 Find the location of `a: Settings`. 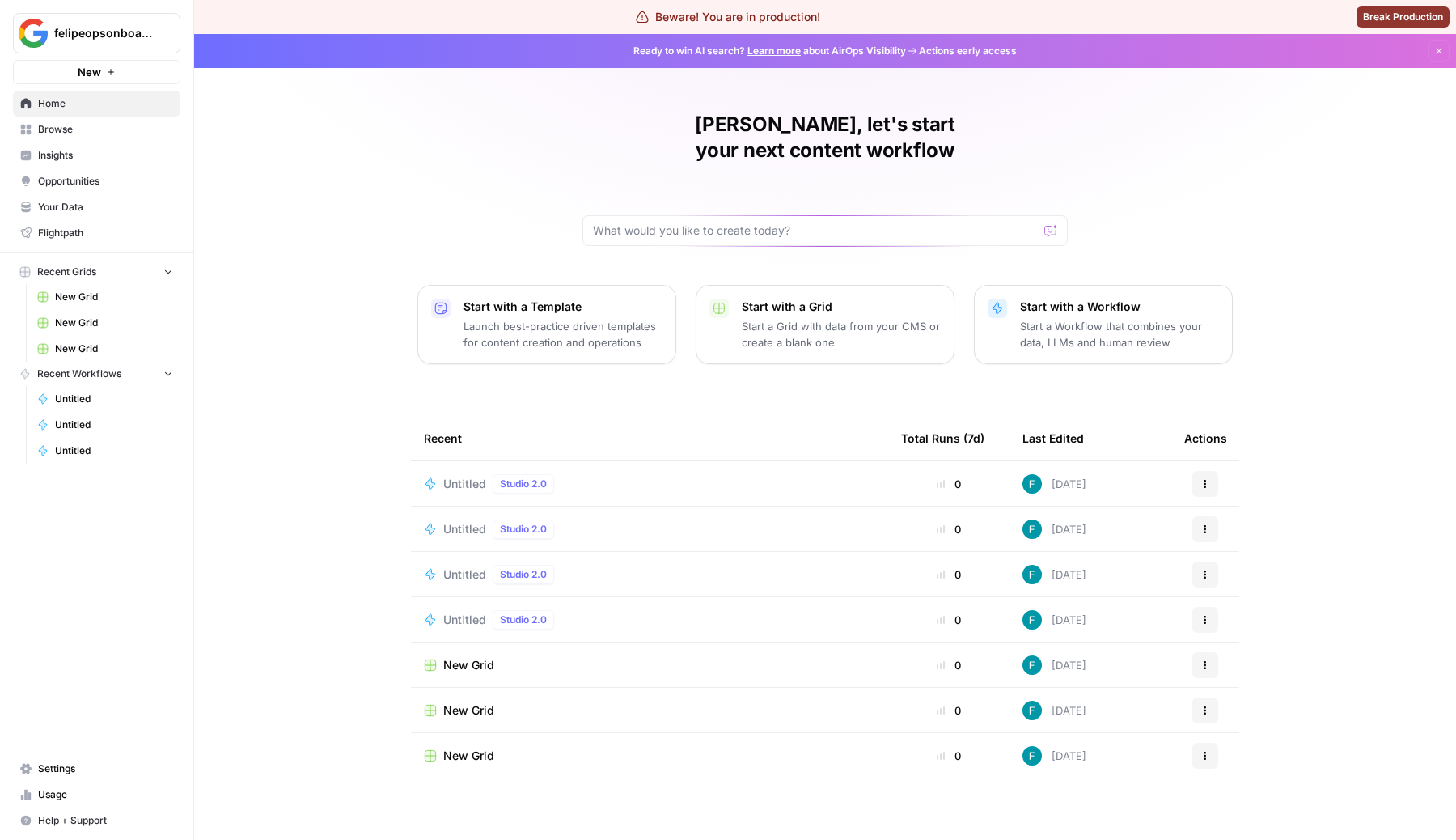

a: Settings is located at coordinates (97, 769).